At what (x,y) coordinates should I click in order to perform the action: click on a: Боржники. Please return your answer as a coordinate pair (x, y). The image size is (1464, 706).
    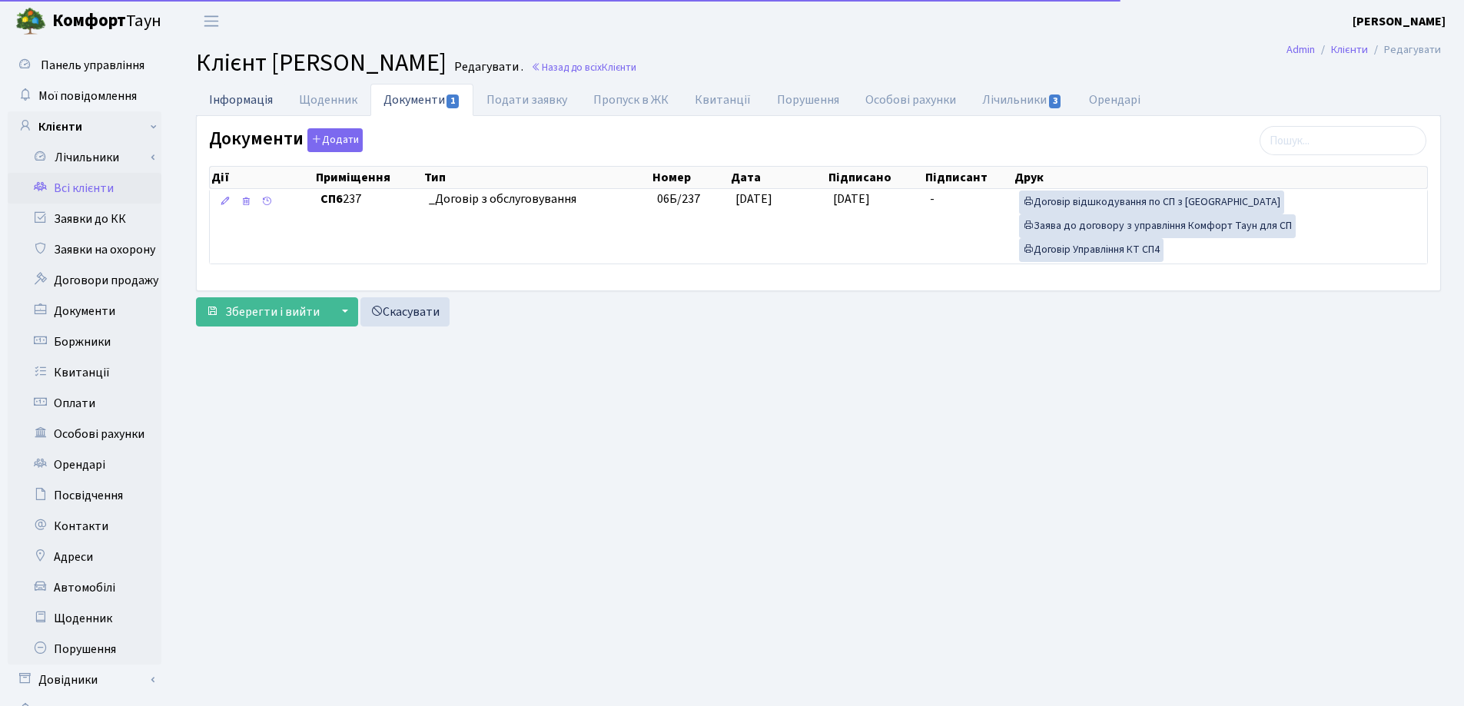
    Looking at the image, I should click on (85, 342).